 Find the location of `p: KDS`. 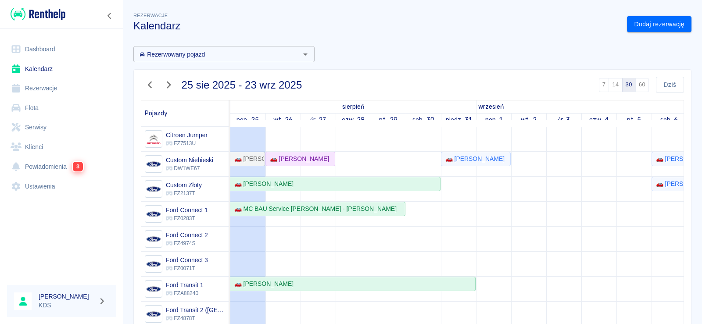

p: KDS is located at coordinates (67, 305).